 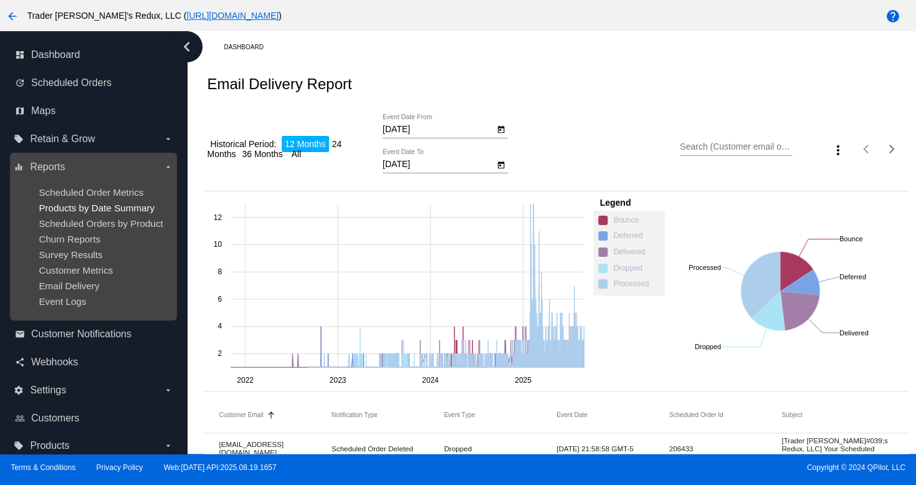 I want to click on span: Scheduled Orders, so click(x=71, y=83).